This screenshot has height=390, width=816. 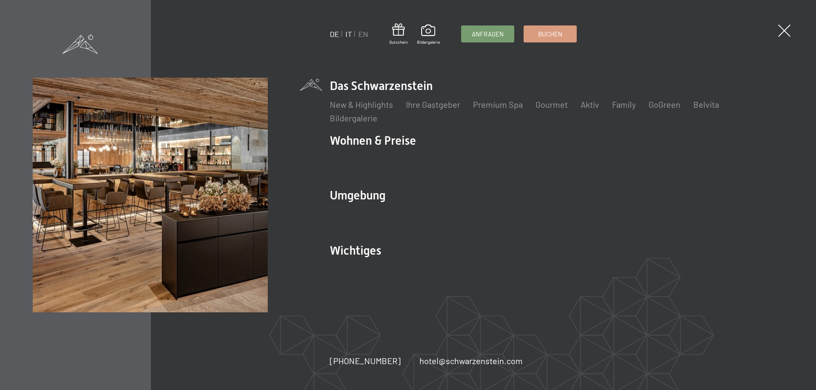 What do you see at coordinates (334, 34) in the screenshot?
I see `a: DE` at bounding box center [334, 34].